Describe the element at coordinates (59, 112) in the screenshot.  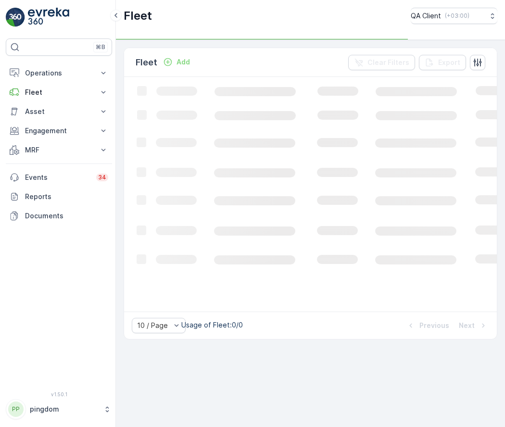
I see `p: Asset` at that location.